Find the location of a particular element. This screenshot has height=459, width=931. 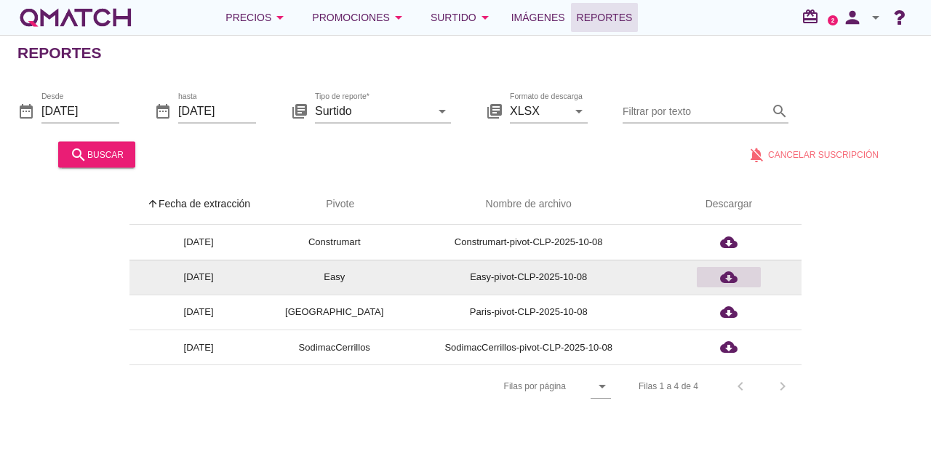

a: 2 is located at coordinates (833, 20).